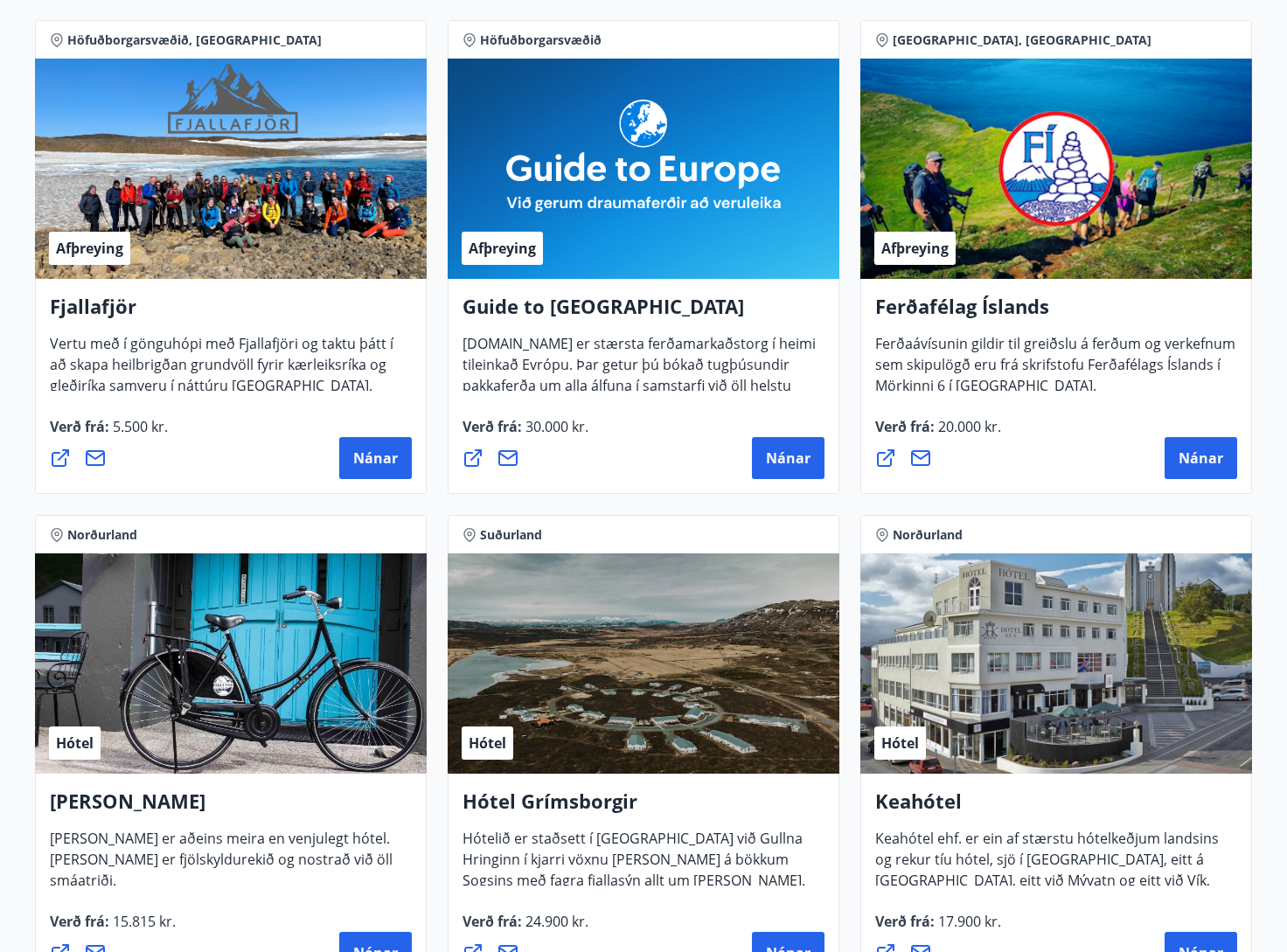 This screenshot has height=952, width=1287. What do you see at coordinates (968, 426) in the screenshot?
I see `span: 20.000 kr.` at bounding box center [968, 426].